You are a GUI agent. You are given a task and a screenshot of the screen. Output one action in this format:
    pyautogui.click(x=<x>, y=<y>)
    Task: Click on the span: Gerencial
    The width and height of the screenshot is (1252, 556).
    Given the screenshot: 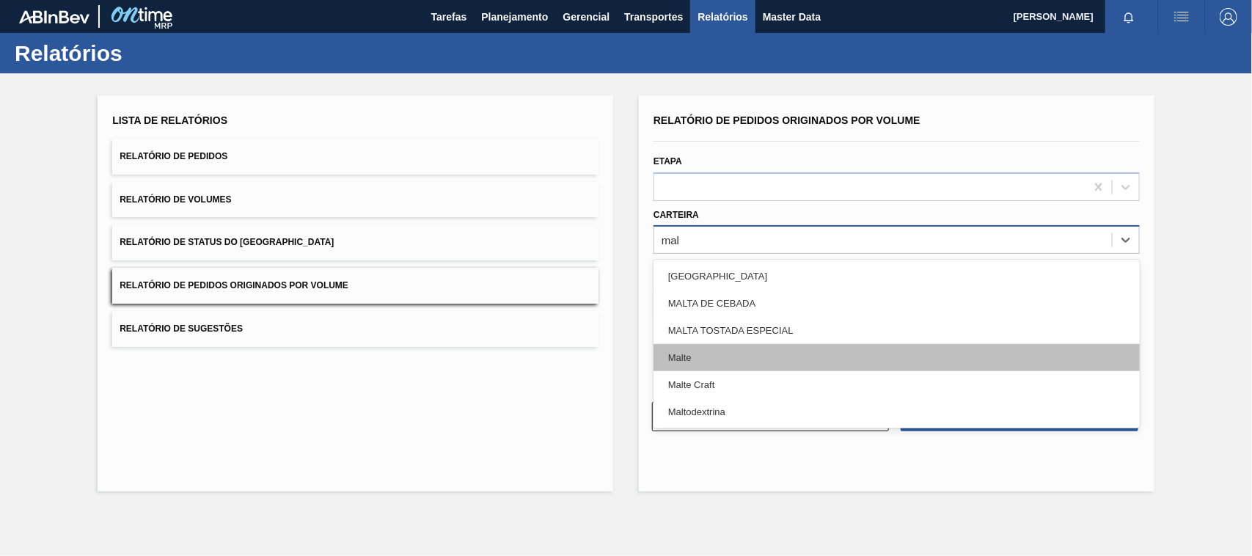 What is the action you would take?
    pyautogui.click(x=587, y=17)
    